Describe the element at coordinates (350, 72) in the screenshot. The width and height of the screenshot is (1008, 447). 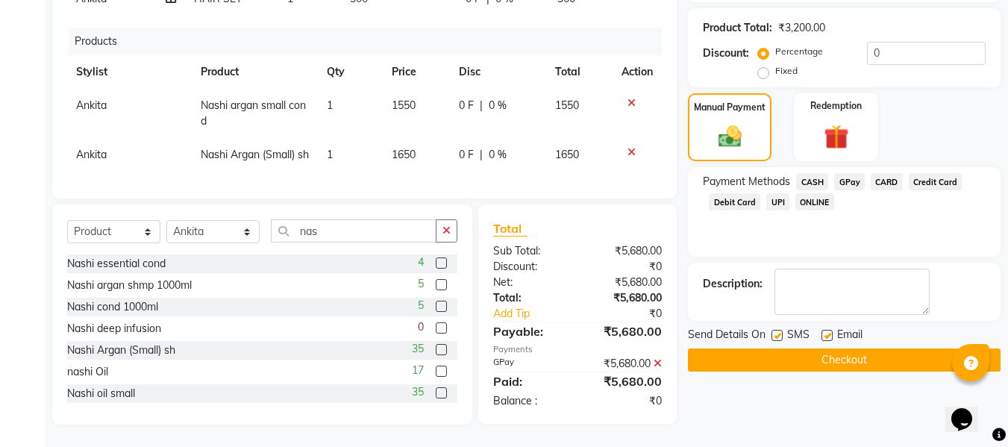
I see `th: Qty` at that location.